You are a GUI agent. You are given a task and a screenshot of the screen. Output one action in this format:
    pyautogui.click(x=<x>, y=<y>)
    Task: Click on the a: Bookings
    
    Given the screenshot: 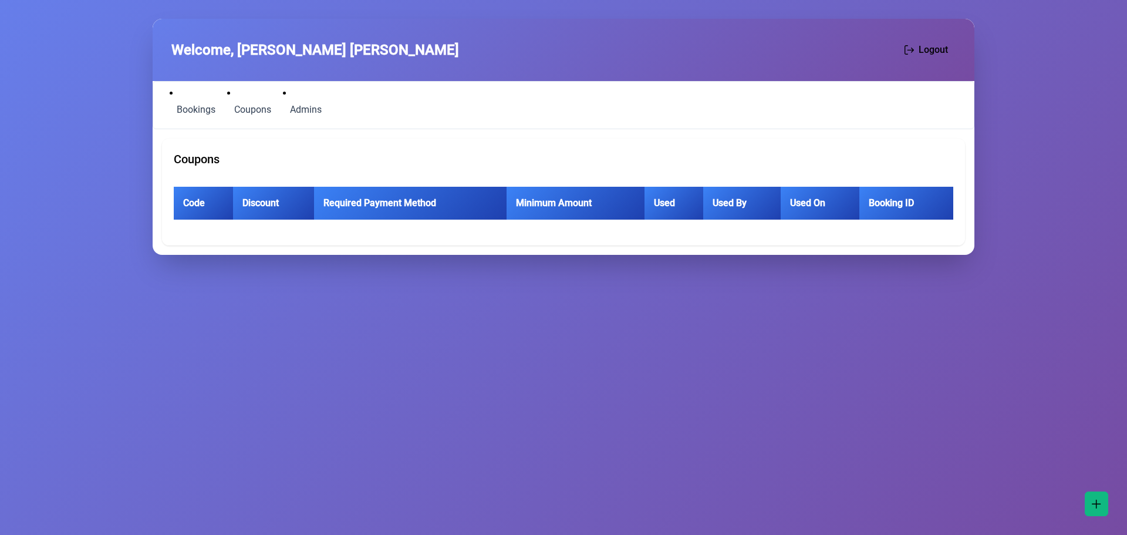 What is the action you would take?
    pyautogui.click(x=196, y=110)
    